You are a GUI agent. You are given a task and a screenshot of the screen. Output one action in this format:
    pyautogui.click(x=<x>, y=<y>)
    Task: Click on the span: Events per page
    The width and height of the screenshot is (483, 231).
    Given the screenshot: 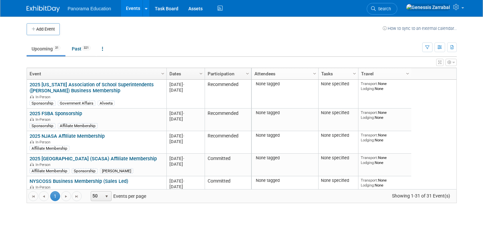 What is the action you would take?
    pyautogui.click(x=117, y=196)
    